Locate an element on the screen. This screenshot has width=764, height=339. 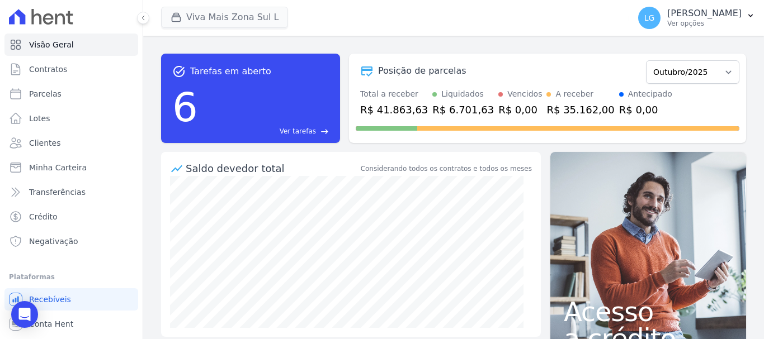
span: east is located at coordinates (324, 131).